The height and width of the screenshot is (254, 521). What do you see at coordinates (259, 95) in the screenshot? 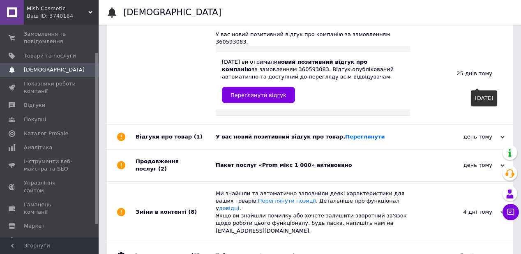
I see `a: Переглянути відгук` at bounding box center [259, 95].